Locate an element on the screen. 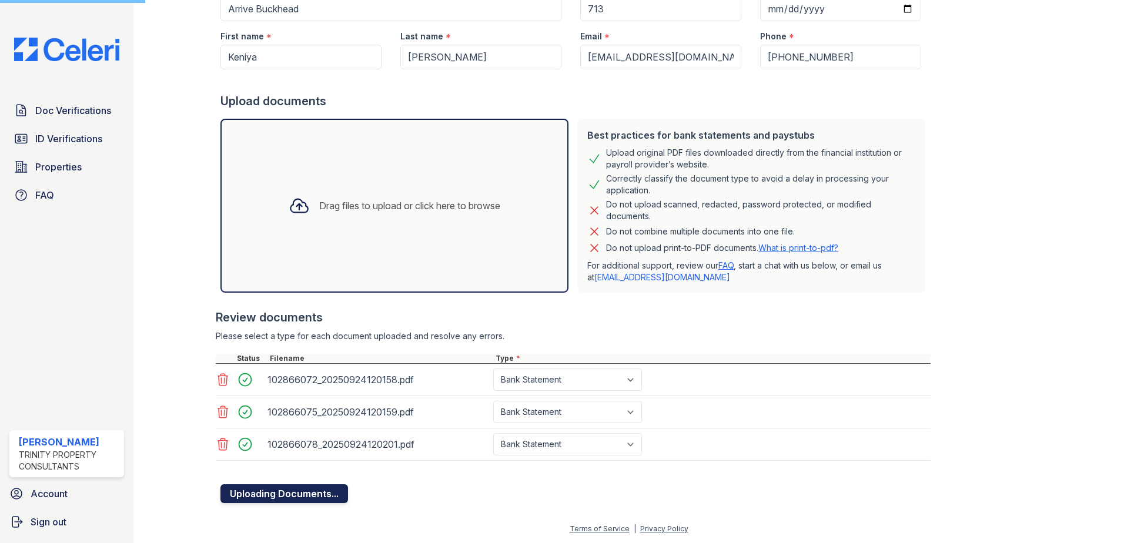 Image resolution: width=1124 pixels, height=543 pixels. p: For additional support, review our , start a chat with us below, or email us at is located at coordinates (752, 272).